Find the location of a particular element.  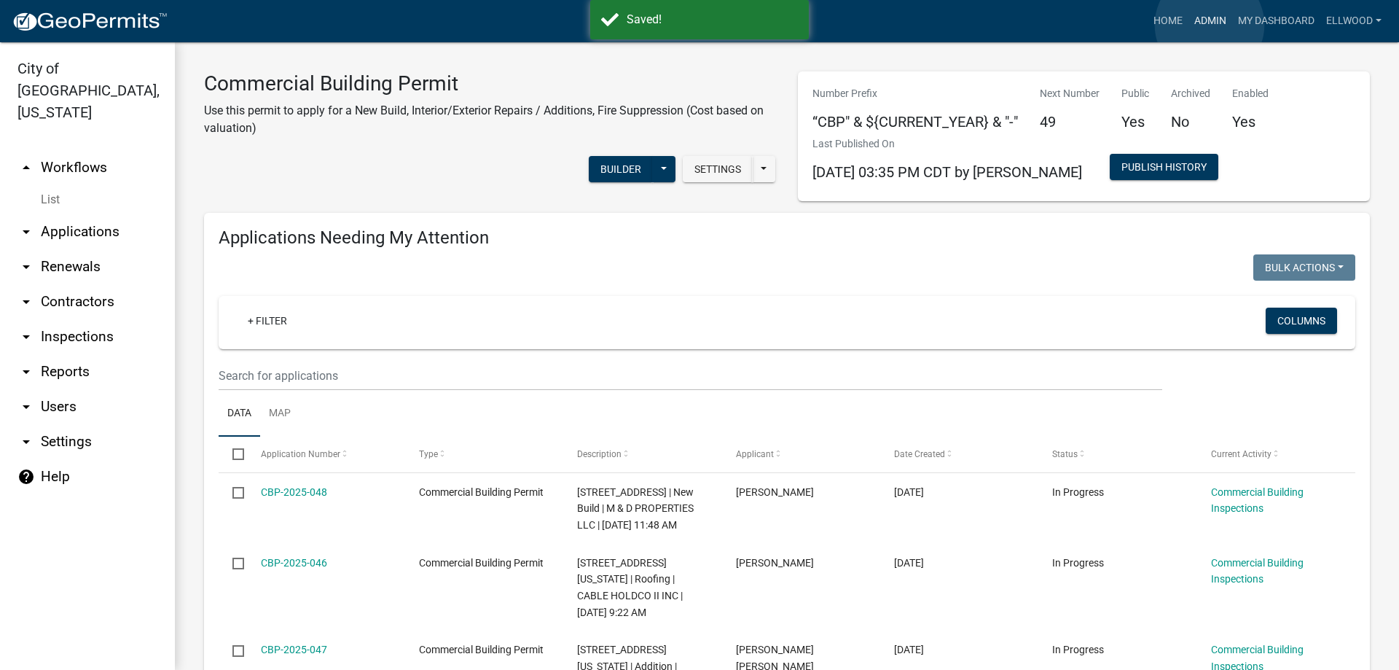

span: Date Created is located at coordinates (920, 454).